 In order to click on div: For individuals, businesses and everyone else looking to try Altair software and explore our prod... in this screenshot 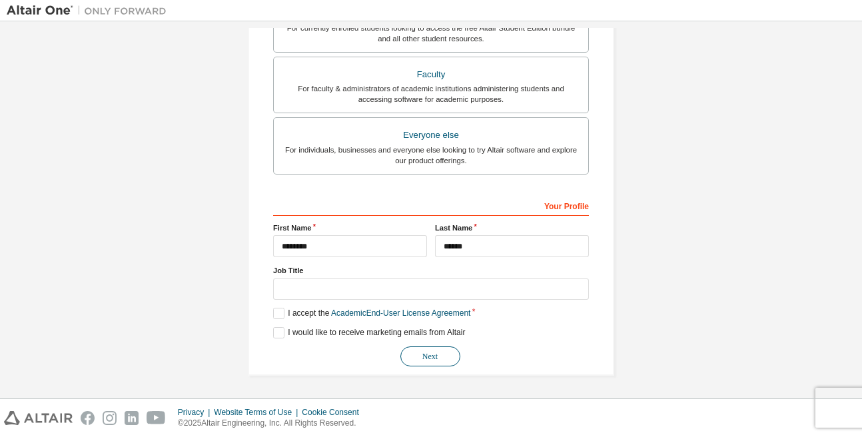, I will do `click(431, 155)`.